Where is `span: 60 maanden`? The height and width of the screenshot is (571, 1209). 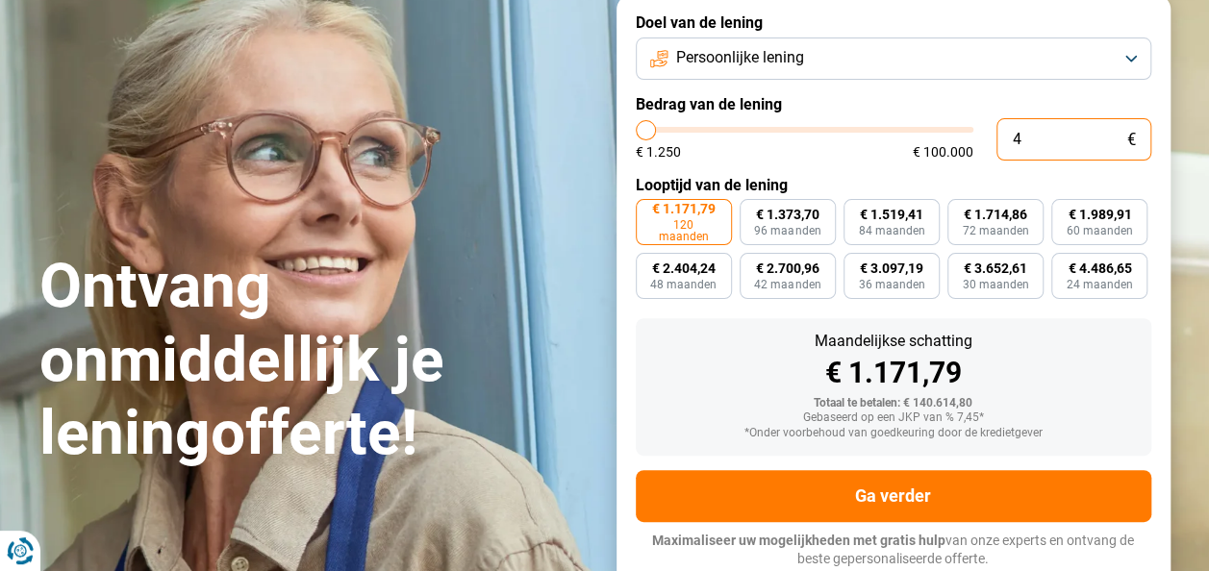
span: 60 maanden is located at coordinates (1099, 231).